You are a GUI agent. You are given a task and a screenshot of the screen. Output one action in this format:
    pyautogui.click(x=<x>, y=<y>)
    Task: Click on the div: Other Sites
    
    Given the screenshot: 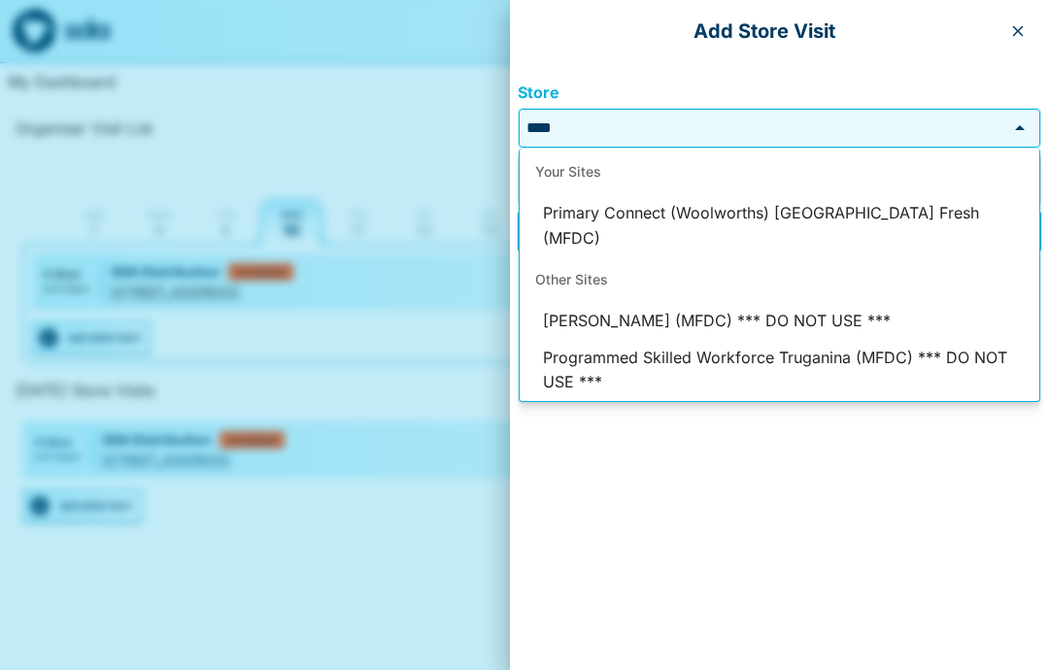 What is the action you would take?
    pyautogui.click(x=779, y=280)
    